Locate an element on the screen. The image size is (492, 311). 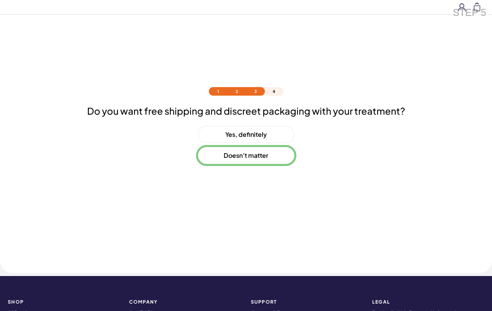
li: 2 is located at coordinates (237, 91).